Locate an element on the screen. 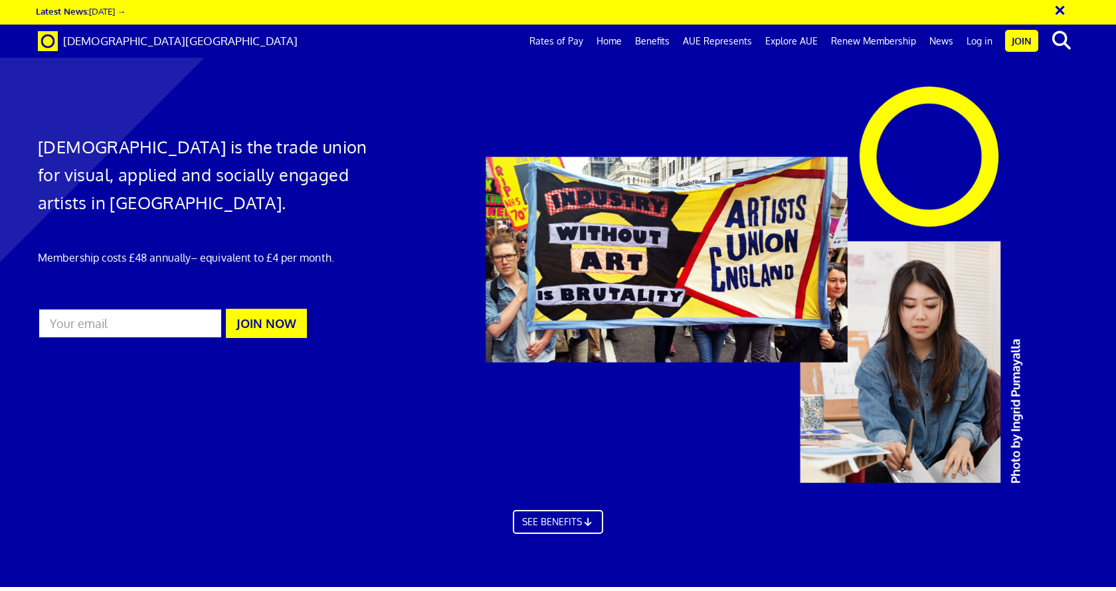  a: Home is located at coordinates (609, 41).